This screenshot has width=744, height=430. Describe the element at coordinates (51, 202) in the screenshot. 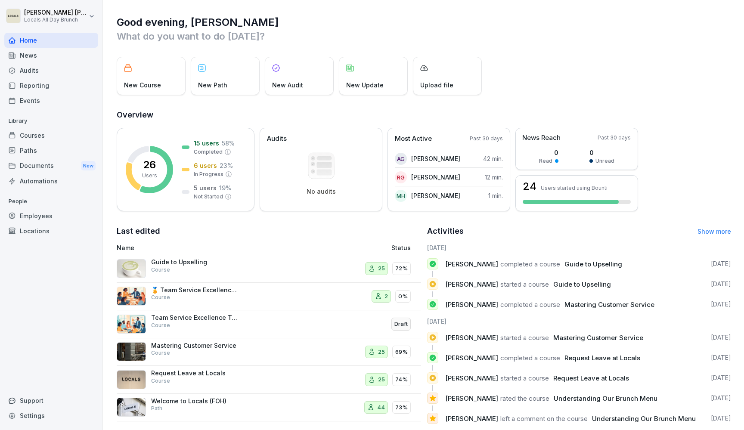

I see `p: People` at that location.